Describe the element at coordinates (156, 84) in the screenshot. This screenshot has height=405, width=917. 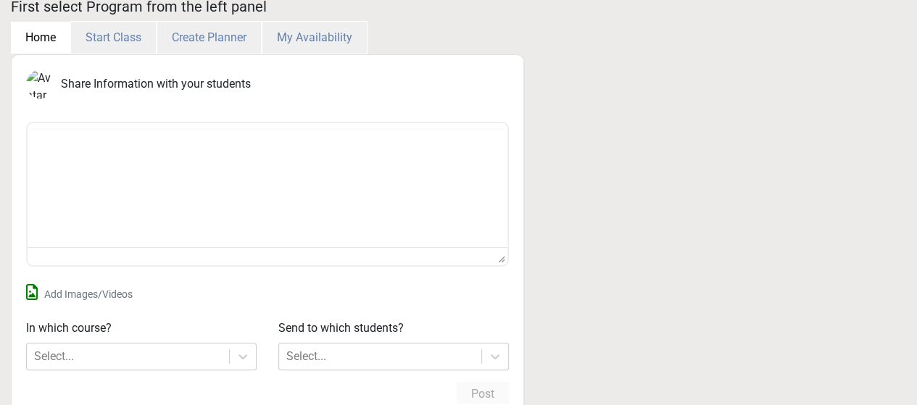
I see `label: Share Information with your students` at that location.